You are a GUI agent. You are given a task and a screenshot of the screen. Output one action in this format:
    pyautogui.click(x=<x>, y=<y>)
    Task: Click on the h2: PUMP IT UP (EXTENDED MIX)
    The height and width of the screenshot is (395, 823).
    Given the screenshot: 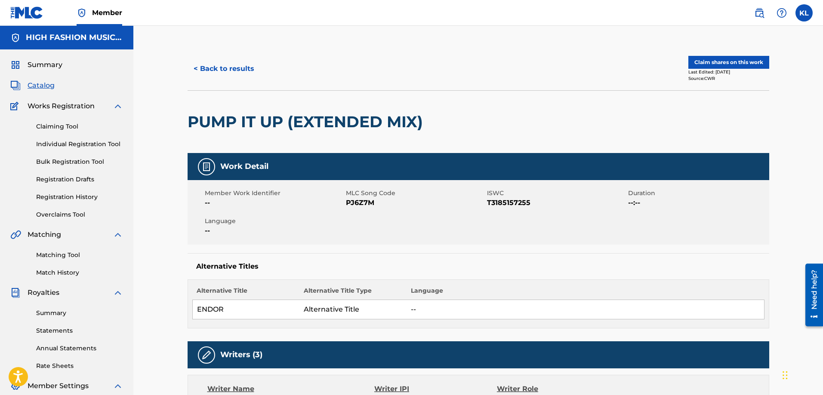 What is the action you would take?
    pyautogui.click(x=307, y=122)
    